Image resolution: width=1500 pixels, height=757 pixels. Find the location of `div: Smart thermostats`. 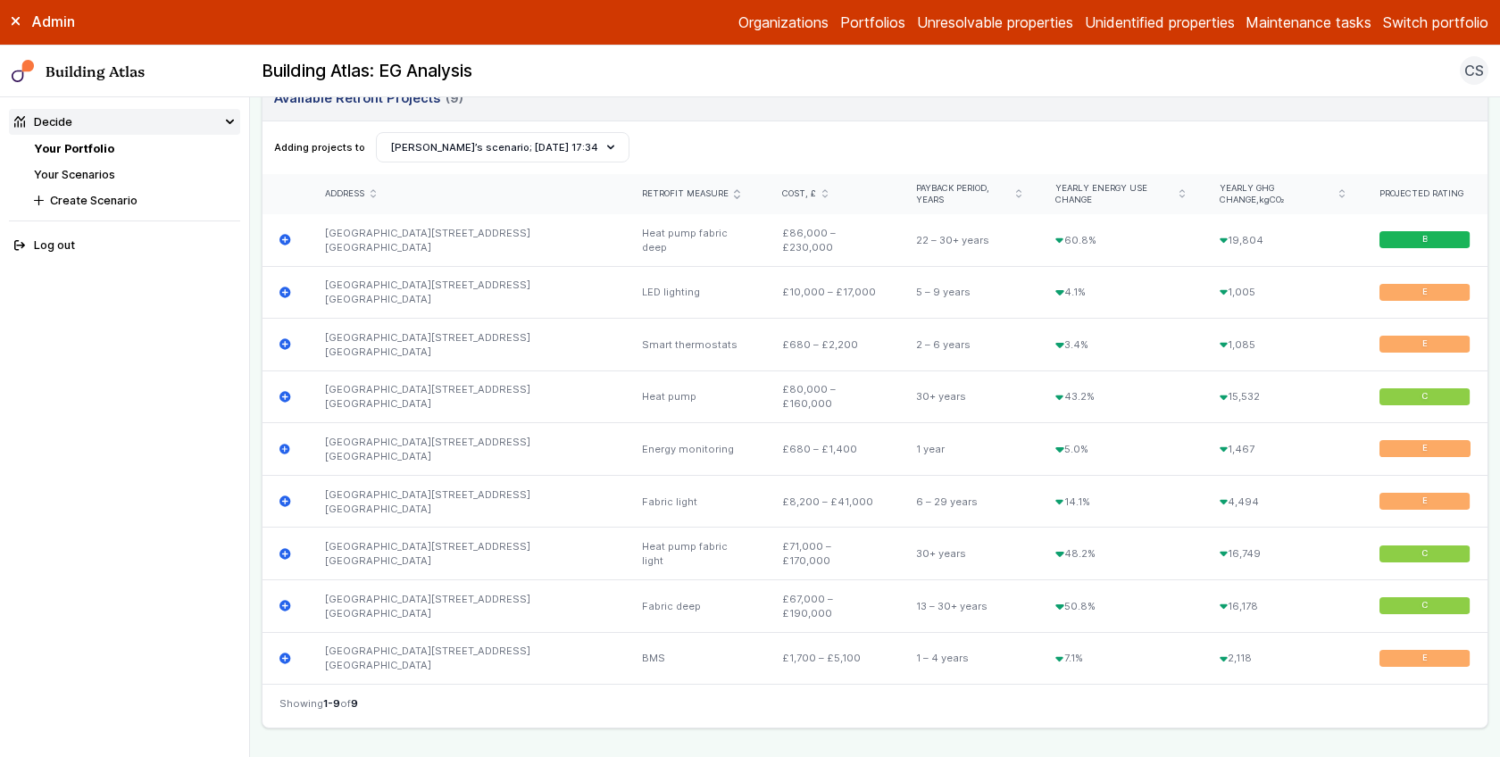

div: Smart thermostats is located at coordinates (695, 345).